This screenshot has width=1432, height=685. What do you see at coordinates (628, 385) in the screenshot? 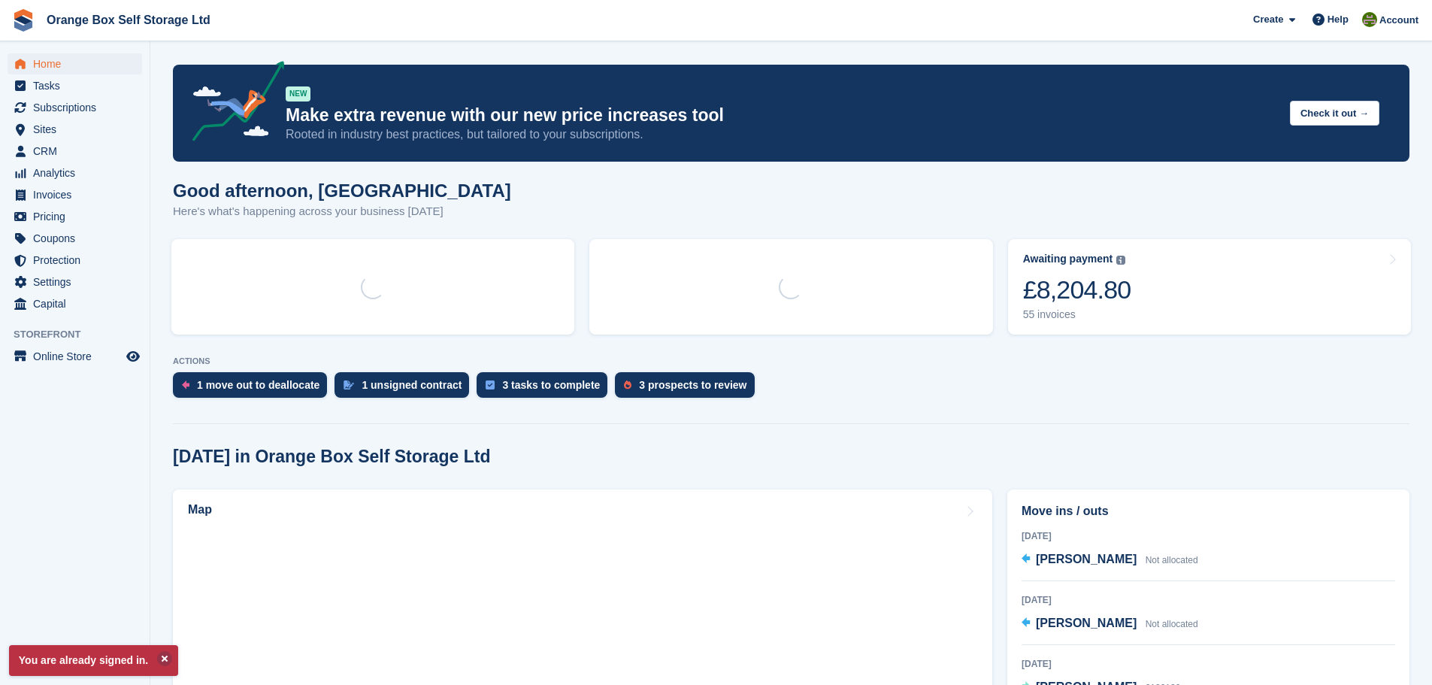
I see `img: prospect-51fa495bee0391a8d652442698ab0144808aea92771e9ea1ae160a38d050c398.svg` at bounding box center [628, 385].